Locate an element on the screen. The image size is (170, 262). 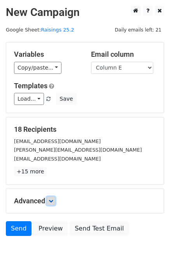
a: Daily emails left: 21 is located at coordinates (138, 30).